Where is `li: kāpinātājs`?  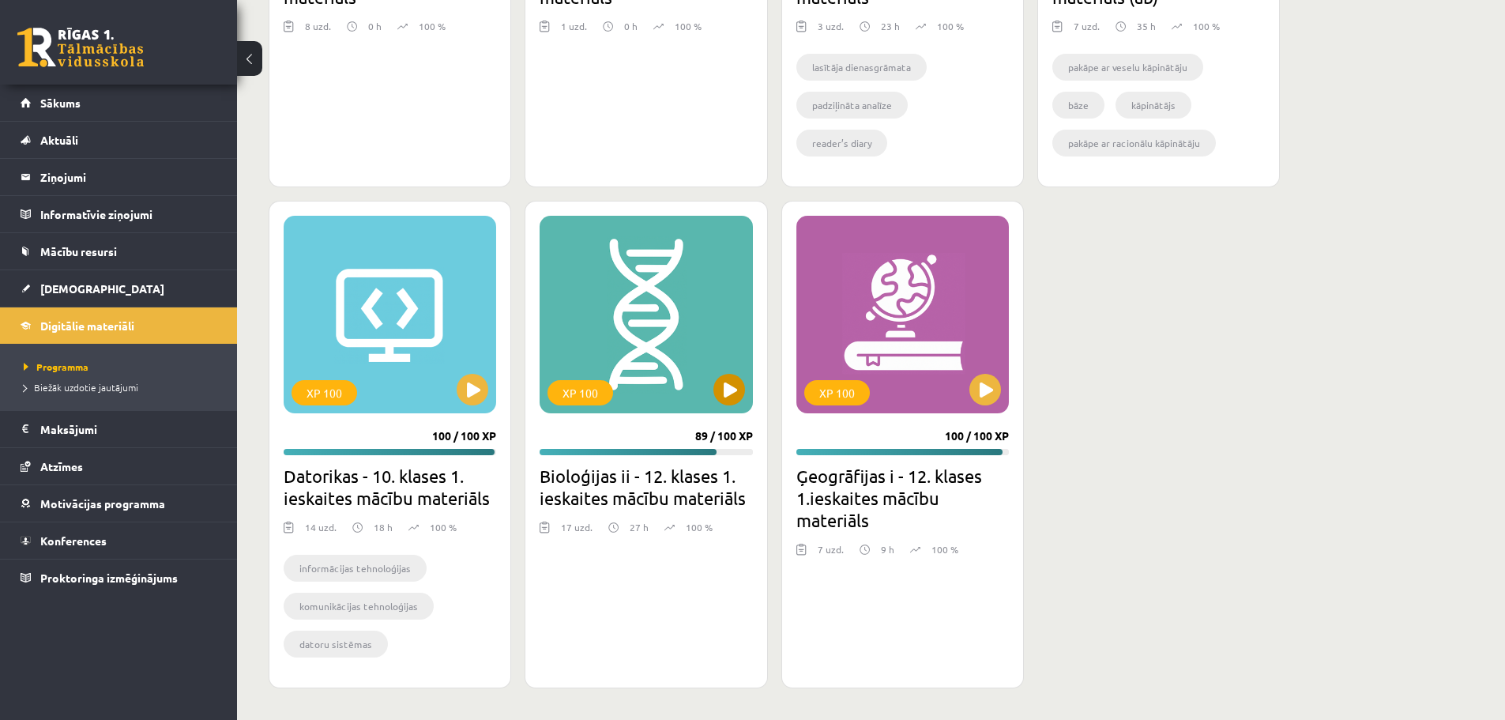
li: kāpinātājs is located at coordinates (1154, 105).